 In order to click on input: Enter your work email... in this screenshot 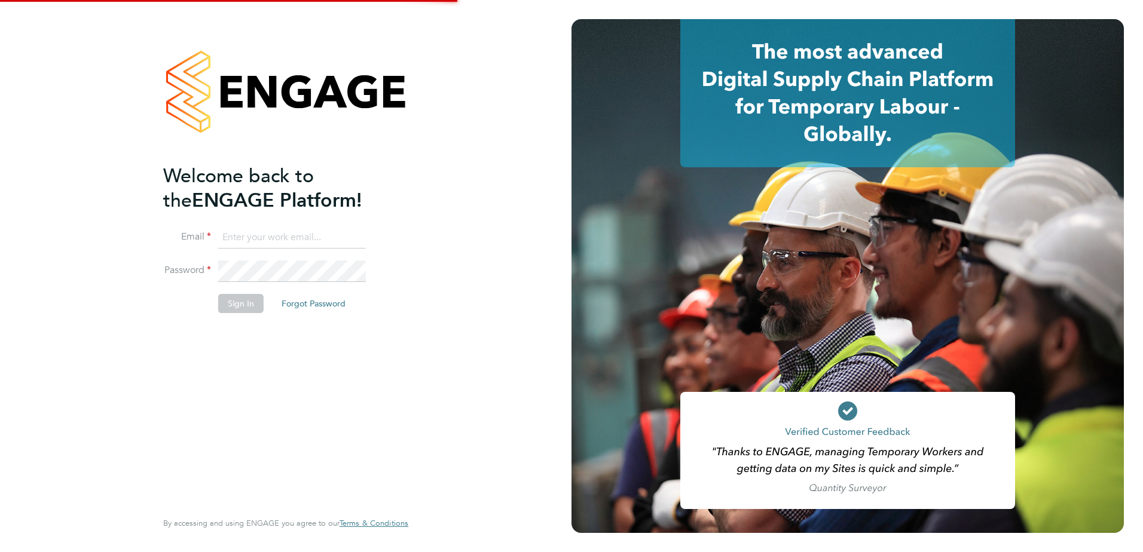, I will do `click(292, 238)`.